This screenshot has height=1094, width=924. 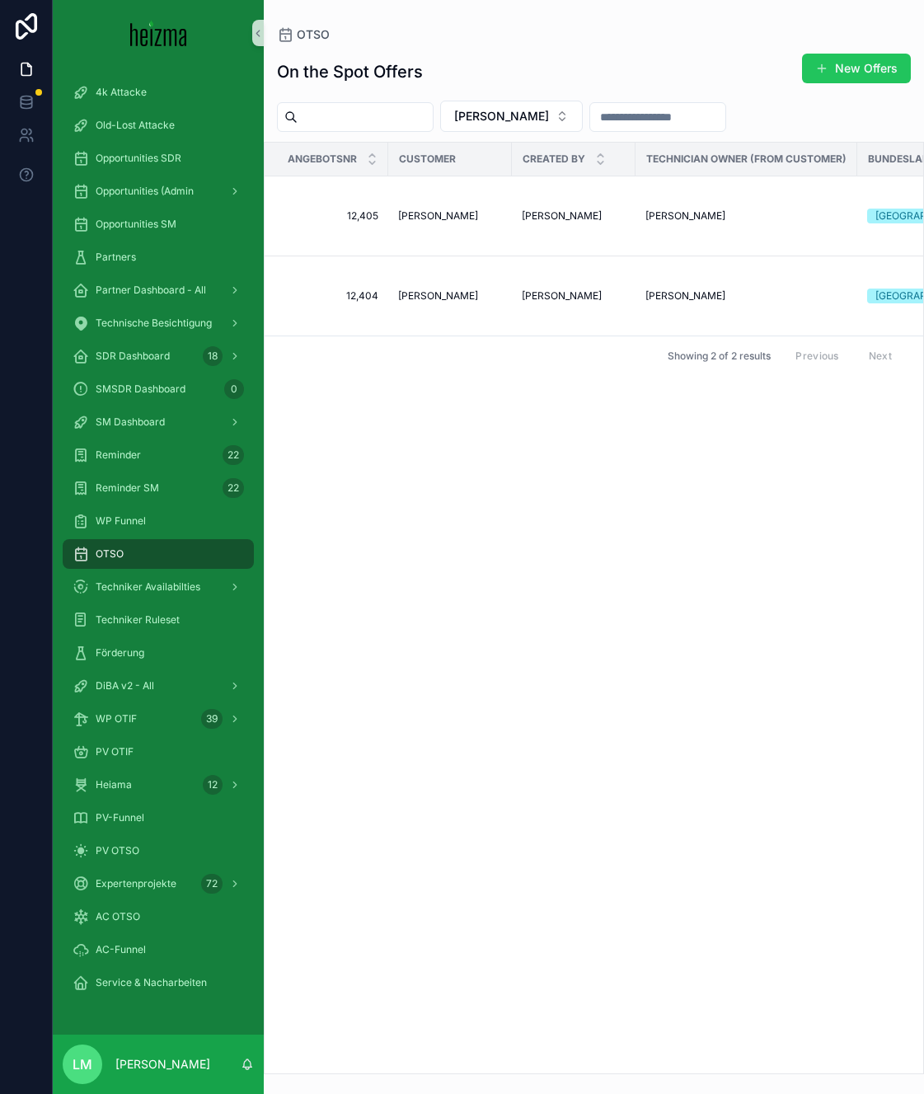 What do you see at coordinates (158, 785) in the screenshot?
I see `a: Heiama12` at bounding box center [158, 785].